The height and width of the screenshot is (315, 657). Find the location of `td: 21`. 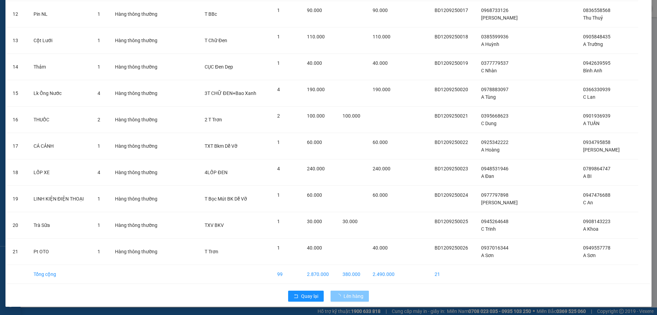

td: 21 is located at coordinates (453, 274).